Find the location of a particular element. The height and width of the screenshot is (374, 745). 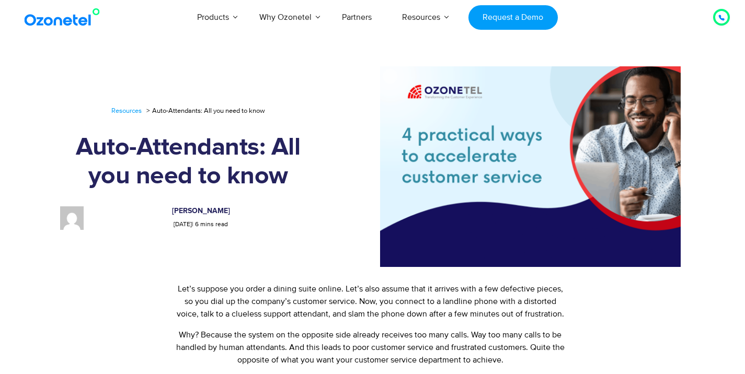

p: Let’s suppose you order a dining suite online. Let’s also assume that it arrives with a few defec... is located at coordinates (370, 302).